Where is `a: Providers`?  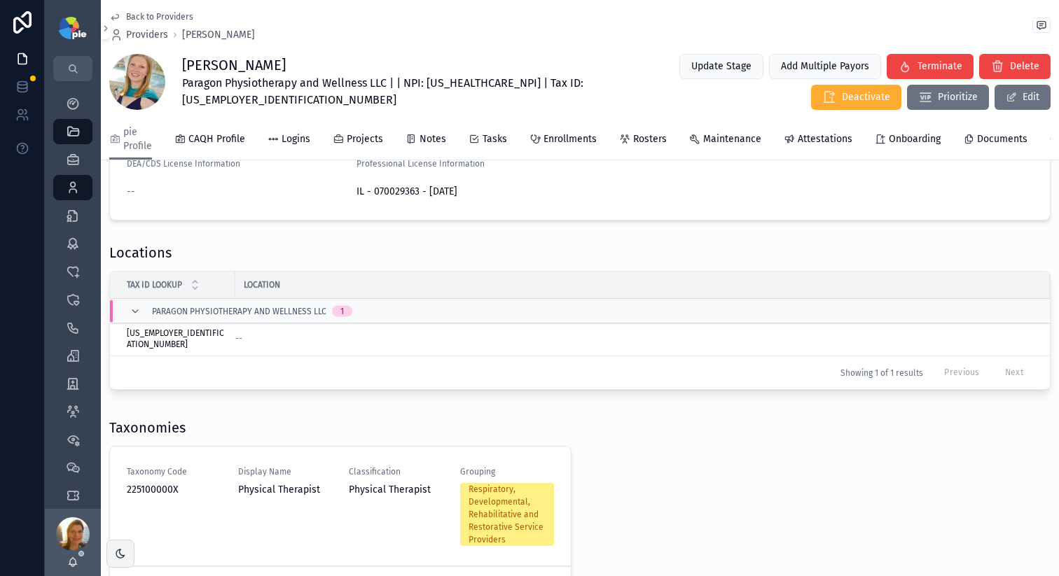
a: Providers is located at coordinates (139, 35).